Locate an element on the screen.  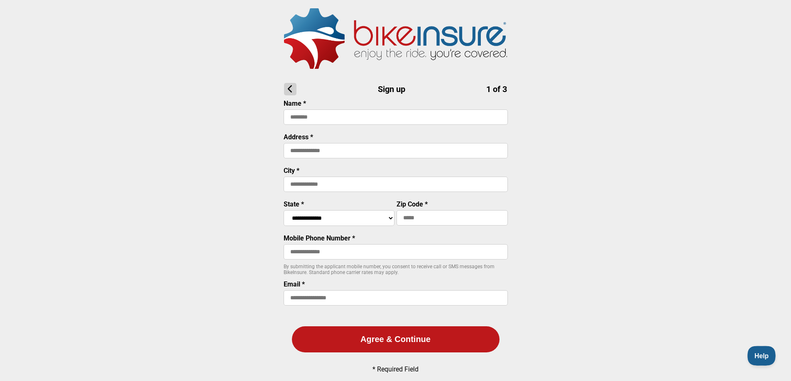
label: Mobile Phone Number * is located at coordinates (319, 238).